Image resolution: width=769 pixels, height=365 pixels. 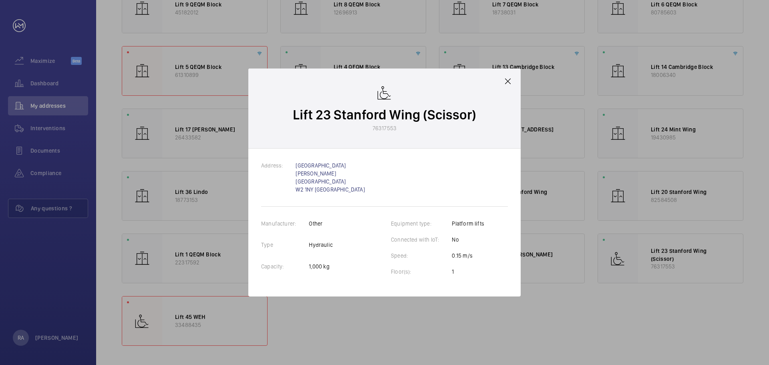 What do you see at coordinates (279, 166) in the screenshot?
I see `label: Address:` at bounding box center [279, 166].